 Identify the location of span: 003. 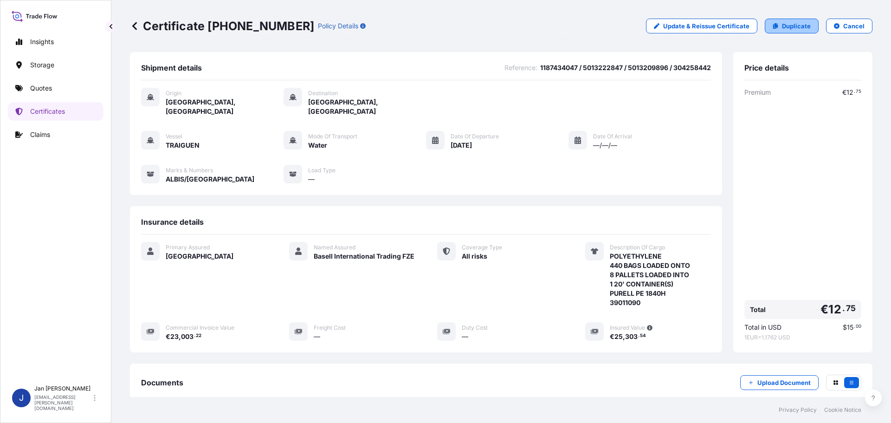
(187, 336).